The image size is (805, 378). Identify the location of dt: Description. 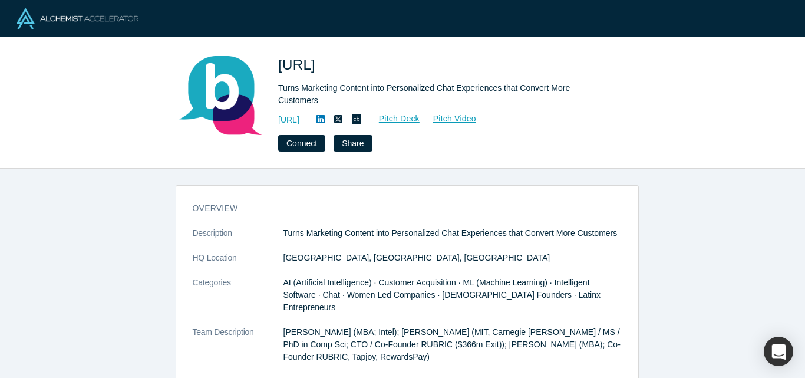
(238, 239).